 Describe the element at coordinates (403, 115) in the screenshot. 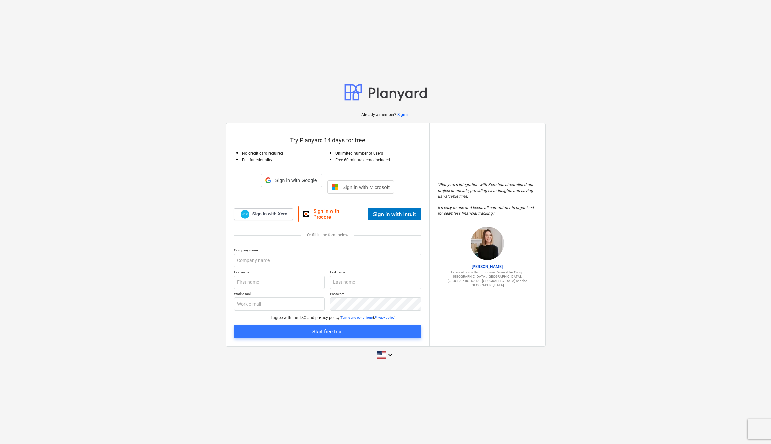

I see `p: Sign in` at that location.